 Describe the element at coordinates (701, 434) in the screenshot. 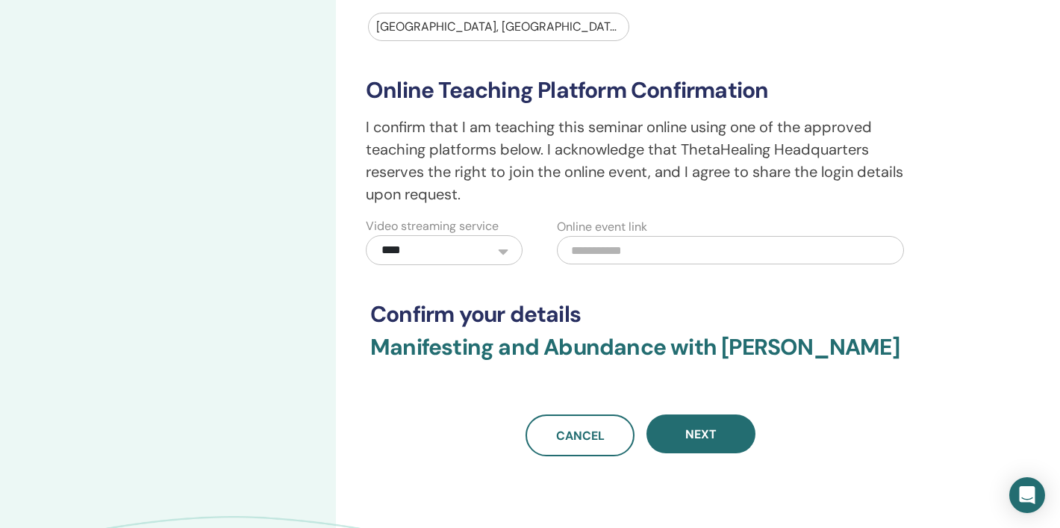

I see `span: Next` at that location.